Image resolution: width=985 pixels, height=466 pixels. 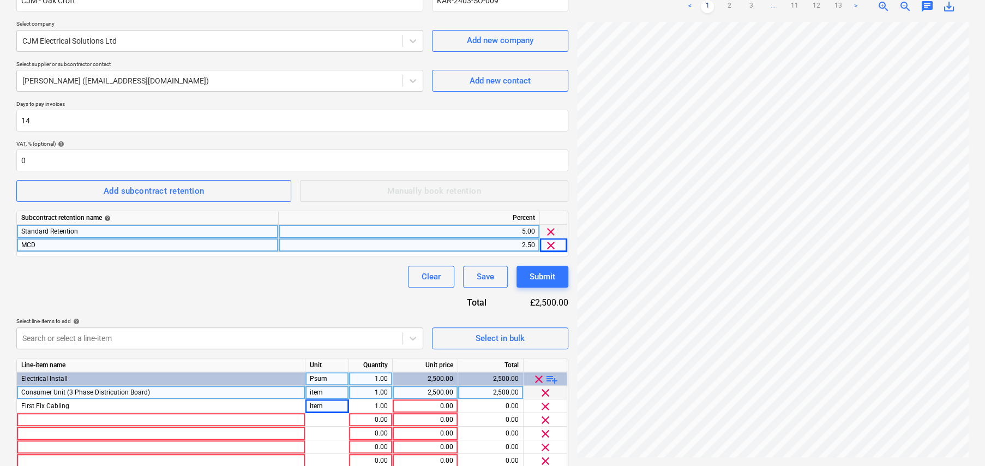 What do you see at coordinates (292, 160) in the screenshot?
I see `input: VAT, %` at bounding box center [292, 160].